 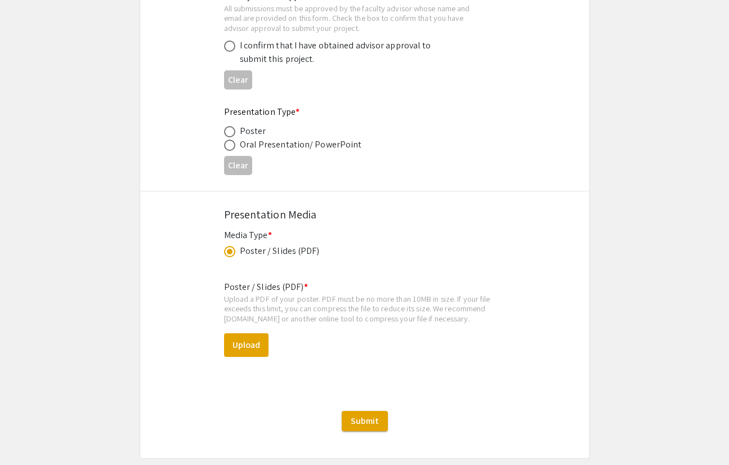 What do you see at coordinates (300, 145) in the screenshot?
I see `div: Oral Presentation/ PowerPoint` at bounding box center [300, 145].